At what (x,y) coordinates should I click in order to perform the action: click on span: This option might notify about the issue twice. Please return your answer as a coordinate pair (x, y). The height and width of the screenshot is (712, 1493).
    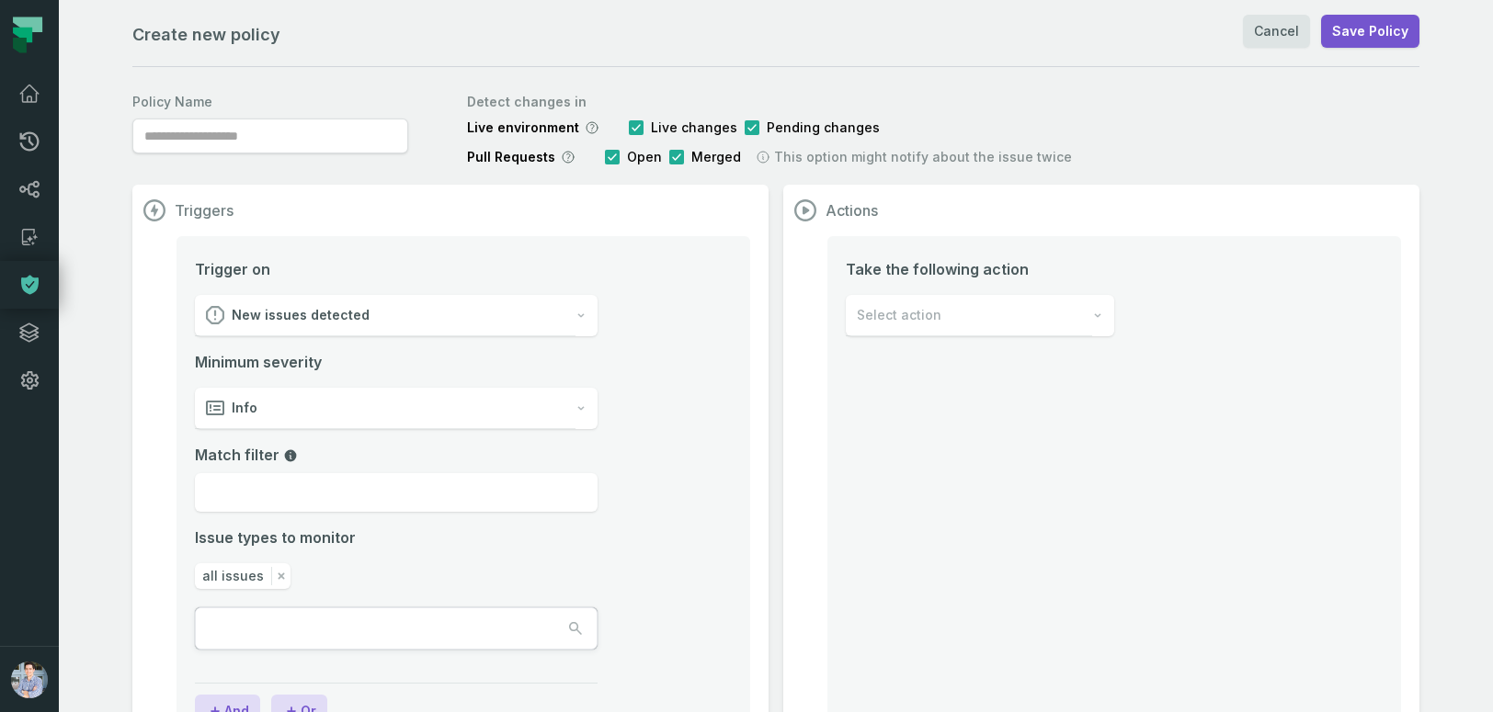
    Looking at the image, I should click on (923, 157).